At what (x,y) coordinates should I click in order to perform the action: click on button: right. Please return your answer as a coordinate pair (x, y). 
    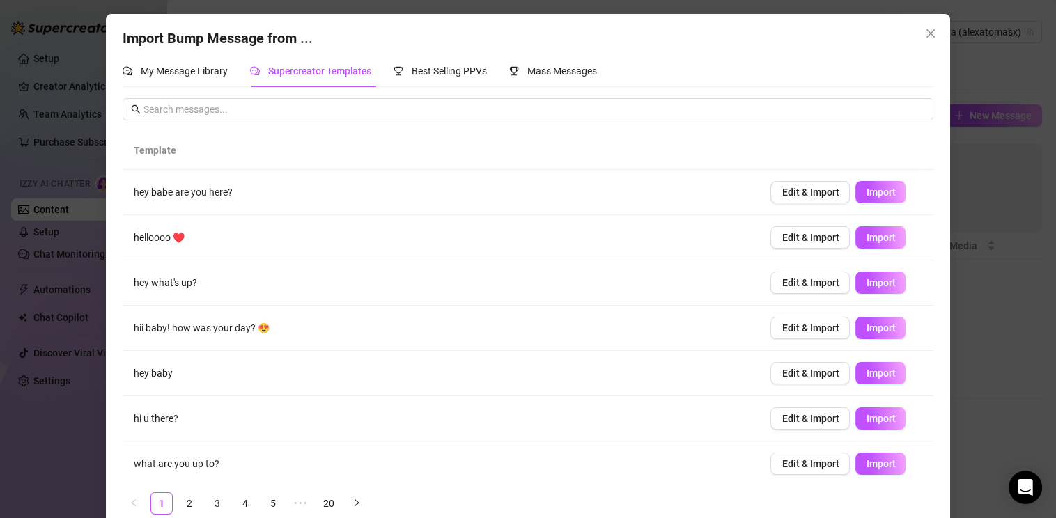
    Looking at the image, I should click on (357, 504).